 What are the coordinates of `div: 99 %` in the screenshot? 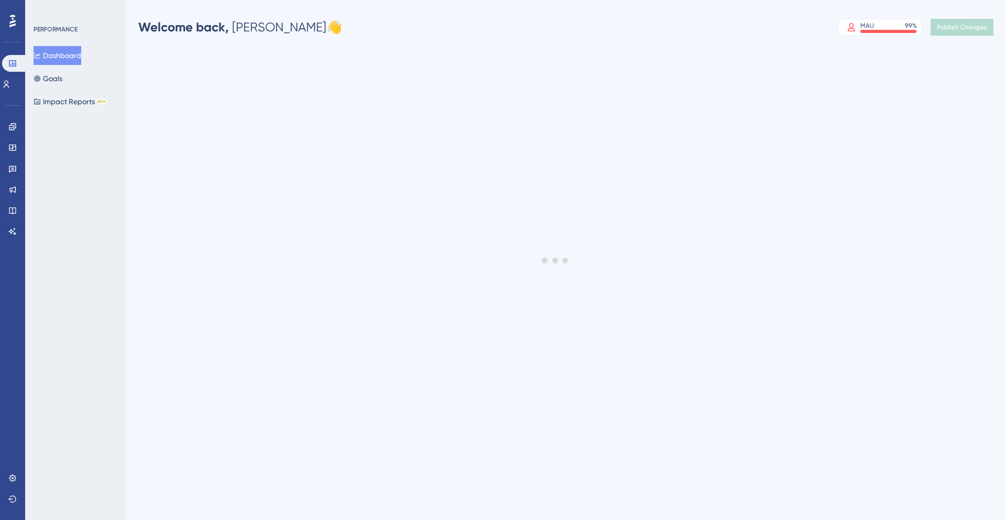 It's located at (911, 26).